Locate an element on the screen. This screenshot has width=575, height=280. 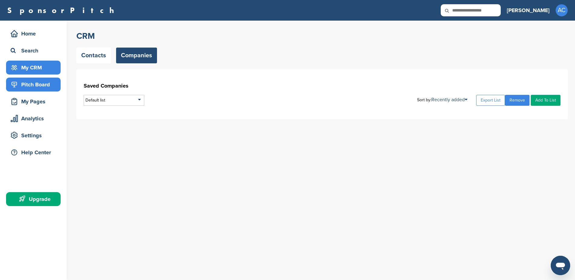
a: My Pages is located at coordinates (33, 102).